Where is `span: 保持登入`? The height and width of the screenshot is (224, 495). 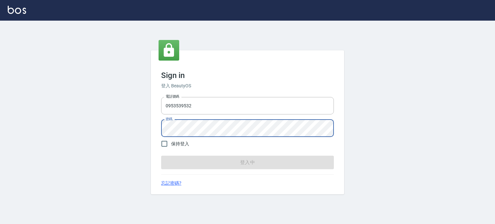 span: 保持登入 is located at coordinates (180, 144).